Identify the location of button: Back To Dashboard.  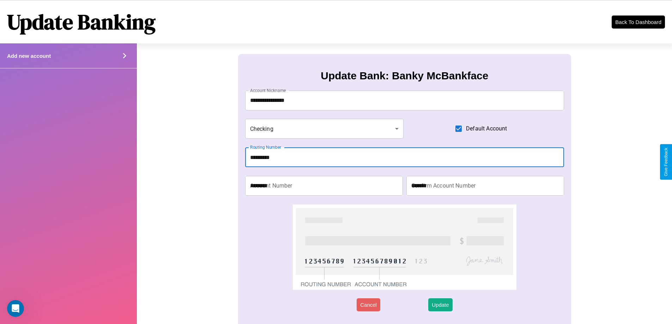
(638, 22).